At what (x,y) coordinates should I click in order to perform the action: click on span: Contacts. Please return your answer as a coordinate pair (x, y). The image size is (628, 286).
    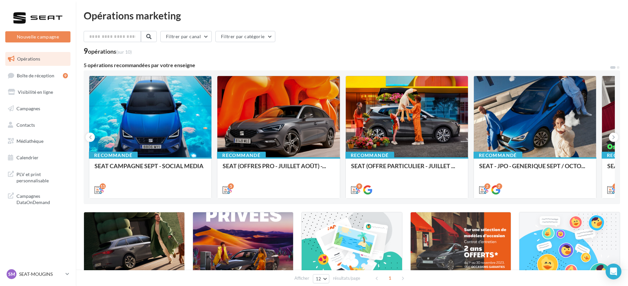
    Looking at the image, I should click on (26, 124).